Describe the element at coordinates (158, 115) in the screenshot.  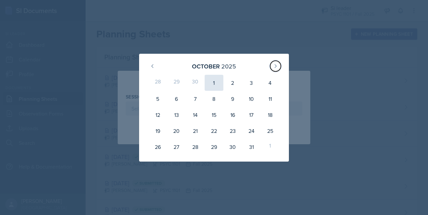
I see `div: 12` at that location.